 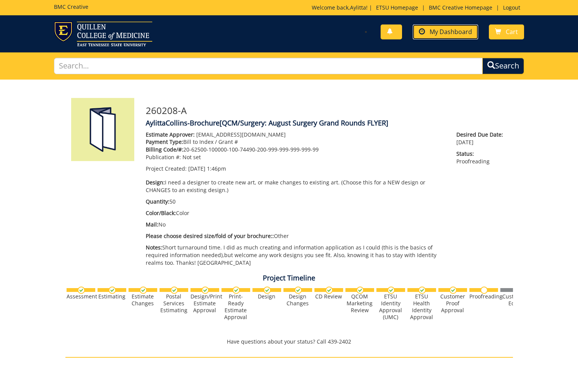 I want to click on span: [QCM/Surgery: August Surgery Grand Rounds FLYER], so click(x=303, y=123).